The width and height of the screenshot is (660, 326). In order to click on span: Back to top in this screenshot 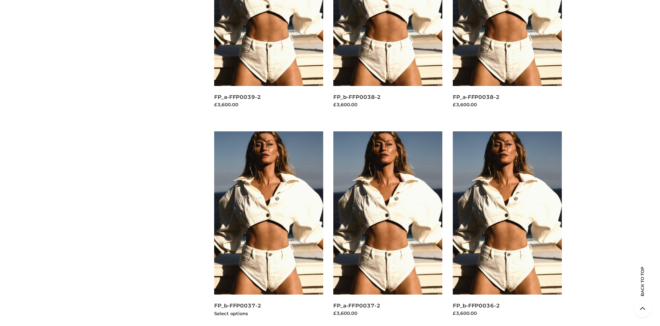, I will do `click(642, 287)`.